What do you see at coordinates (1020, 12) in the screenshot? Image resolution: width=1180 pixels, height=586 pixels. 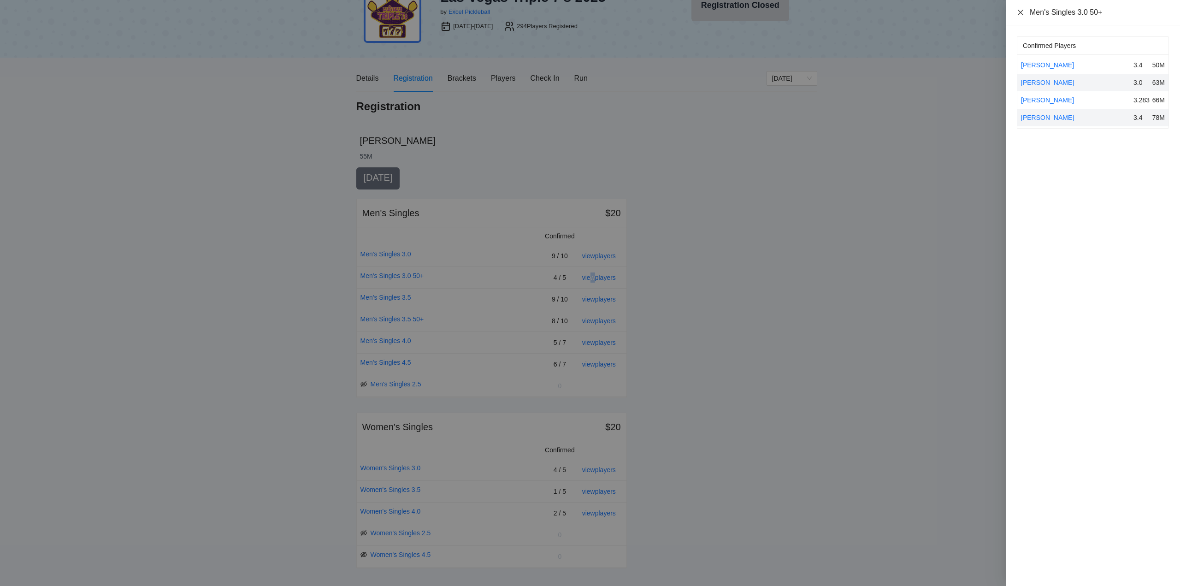 I see `span: close` at bounding box center [1020, 12].